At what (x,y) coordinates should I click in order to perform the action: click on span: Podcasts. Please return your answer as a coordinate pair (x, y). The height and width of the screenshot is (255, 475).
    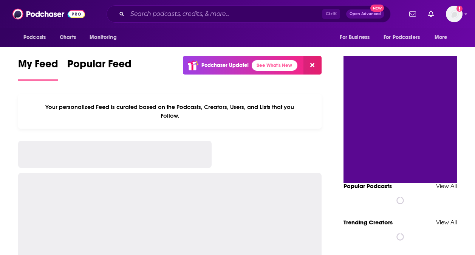
    Looking at the image, I should click on (34, 37).